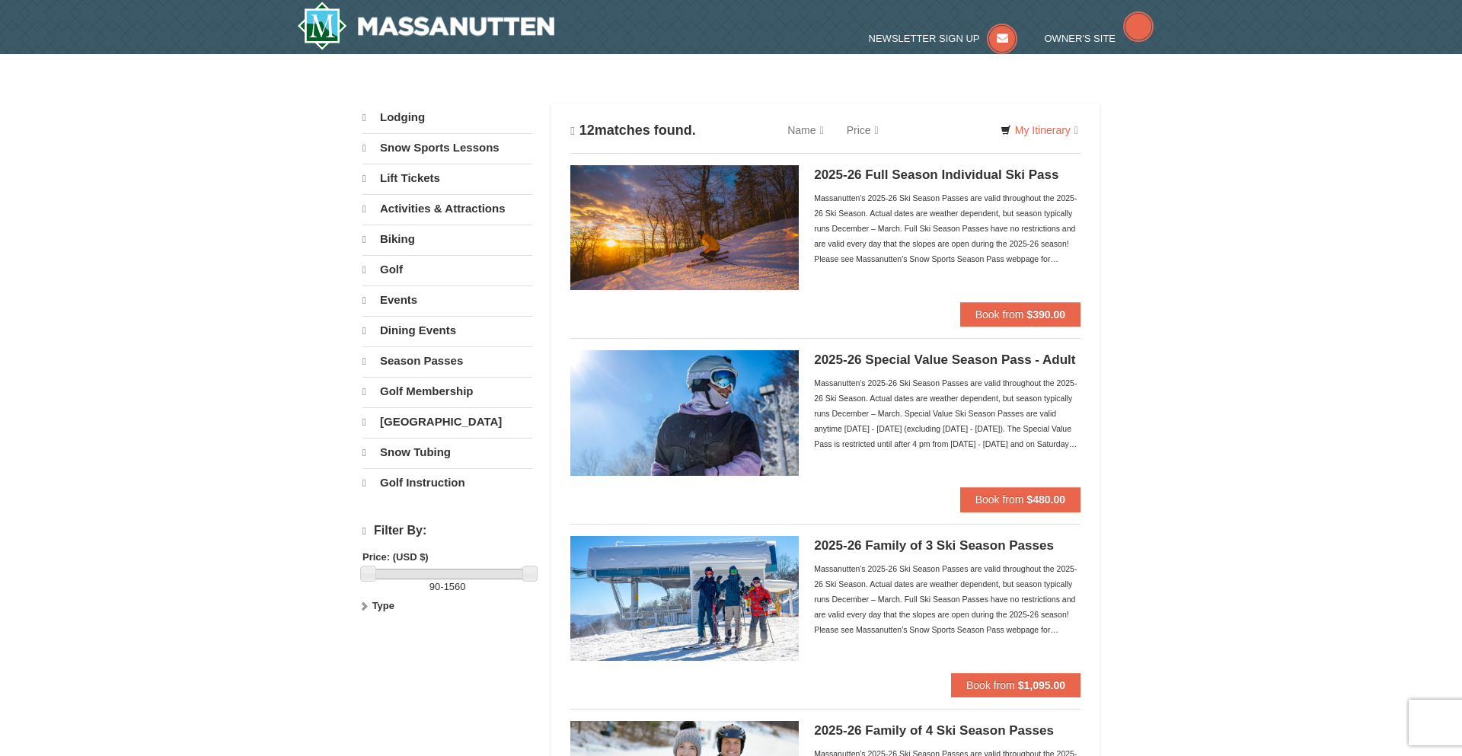 The image size is (1462, 756). I want to click on strong: $480.00, so click(1046, 500).